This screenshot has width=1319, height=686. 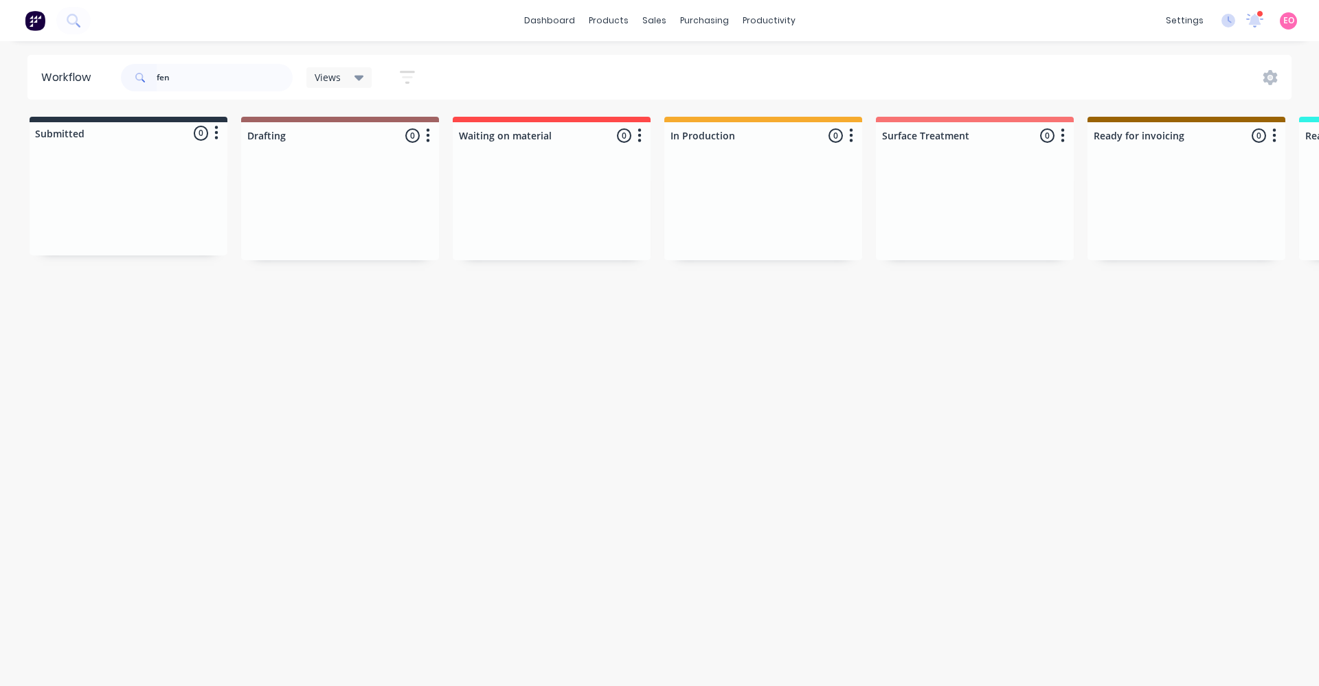 What do you see at coordinates (704, 21) in the screenshot?
I see `div: purchasing` at bounding box center [704, 21].